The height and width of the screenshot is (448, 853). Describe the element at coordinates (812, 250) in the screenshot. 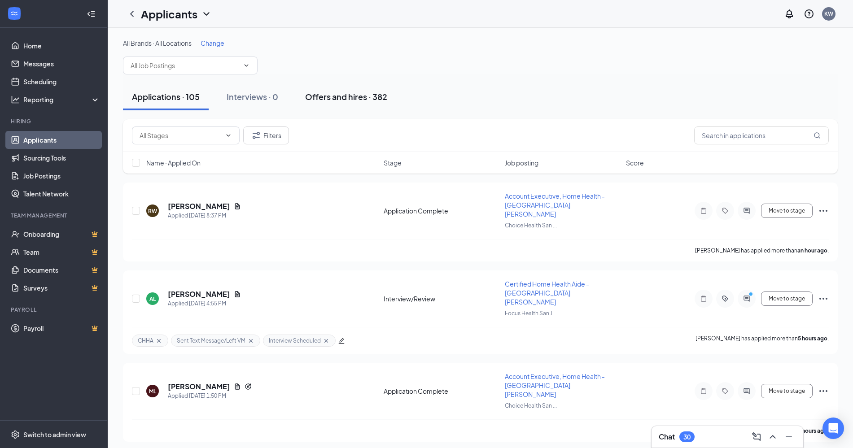

I see `b: an hour ago` at that location.